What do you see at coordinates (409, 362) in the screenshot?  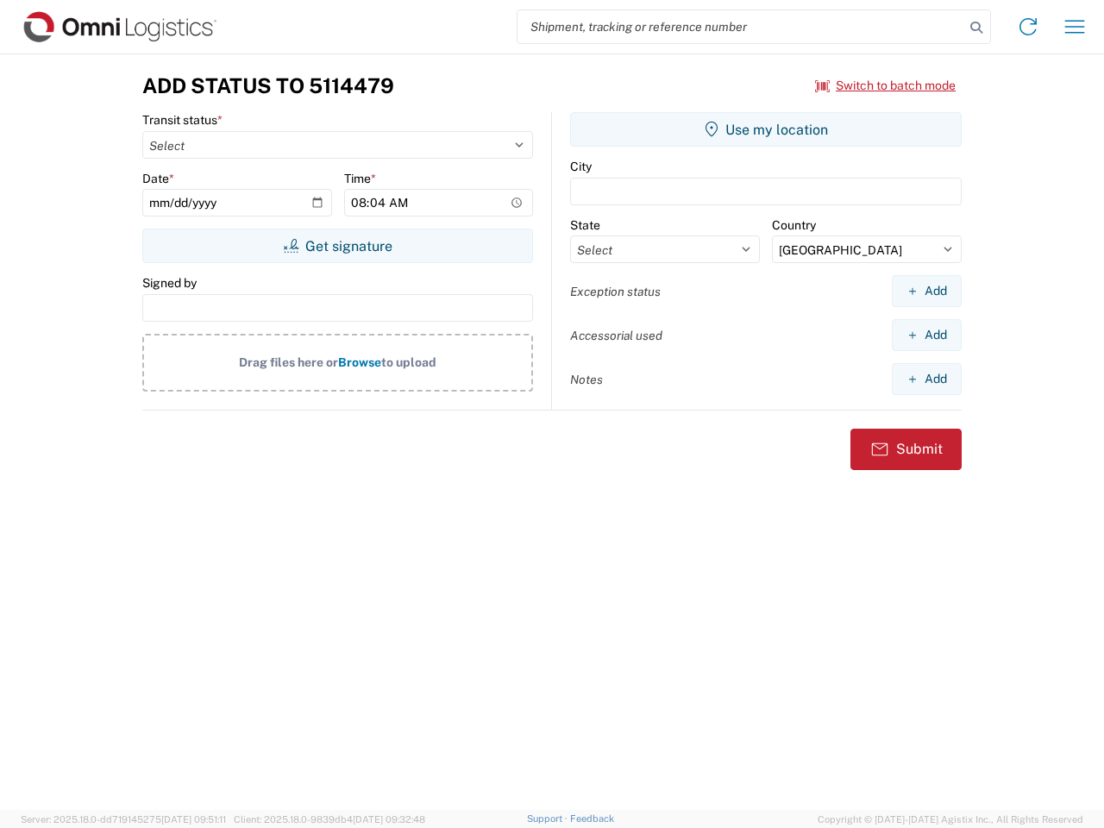 I see `span: to upload` at bounding box center [409, 362].